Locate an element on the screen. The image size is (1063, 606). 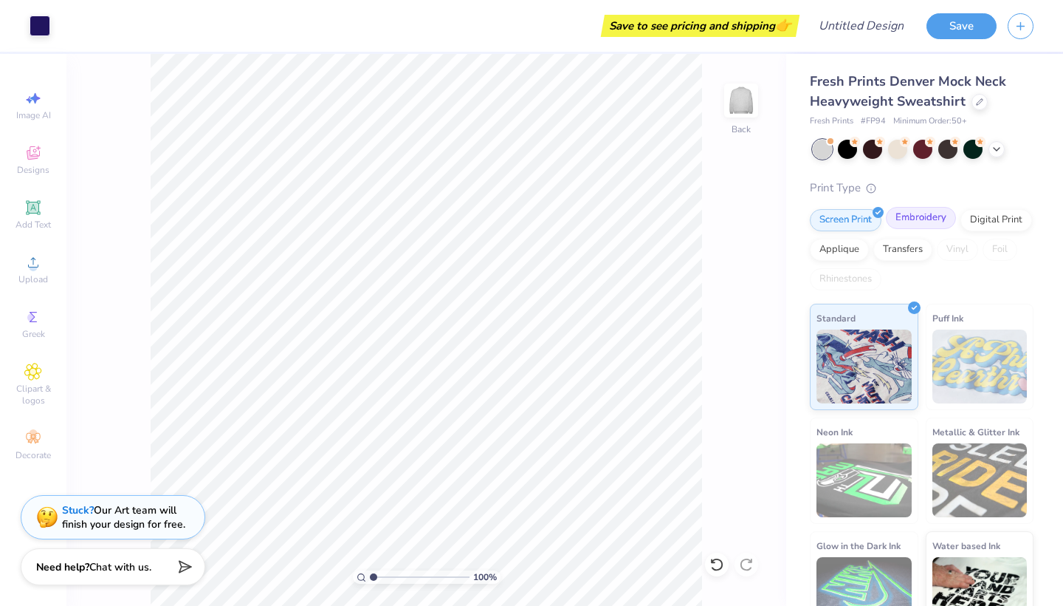
div: Transfers is located at coordinates (903, 250).